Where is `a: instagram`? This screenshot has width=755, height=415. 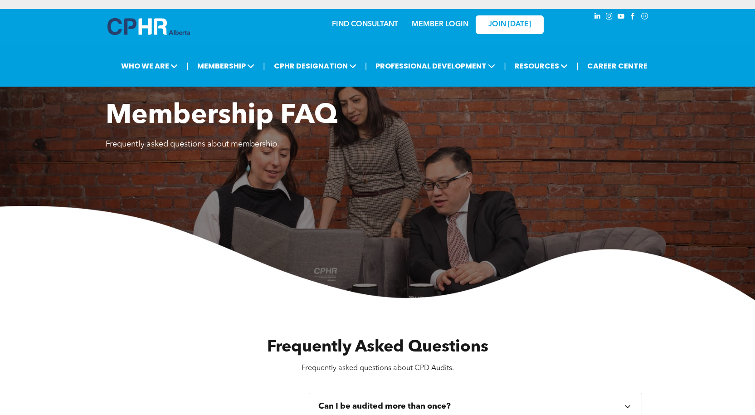 a: instagram is located at coordinates (610, 17).